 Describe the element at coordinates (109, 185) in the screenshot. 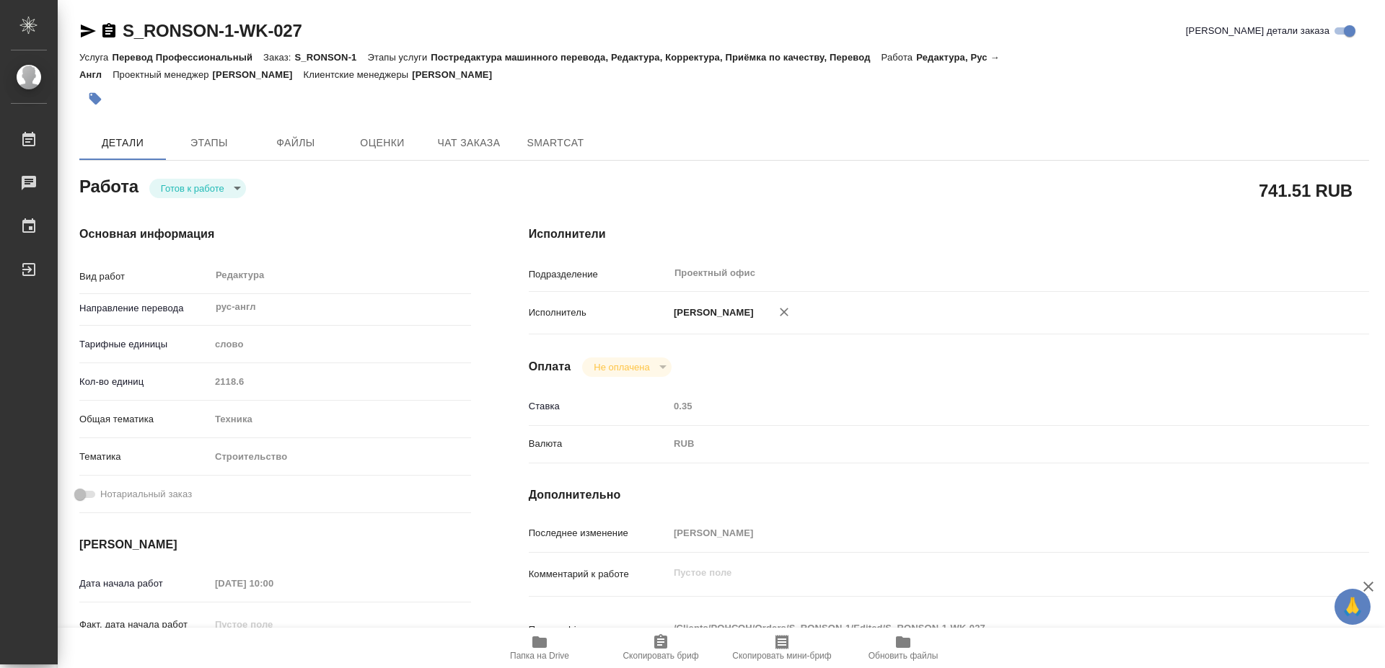

I see `h2: Работа` at that location.